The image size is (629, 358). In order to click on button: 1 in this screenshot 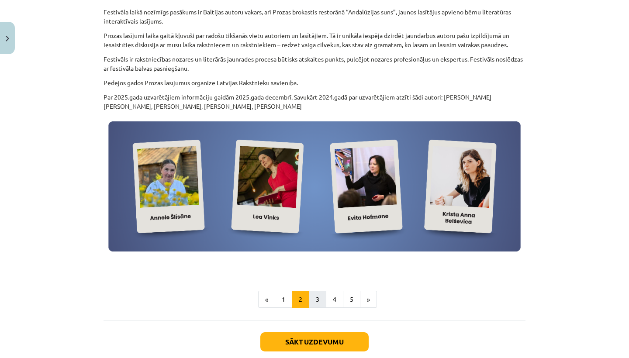, I will do `click(283, 300)`.